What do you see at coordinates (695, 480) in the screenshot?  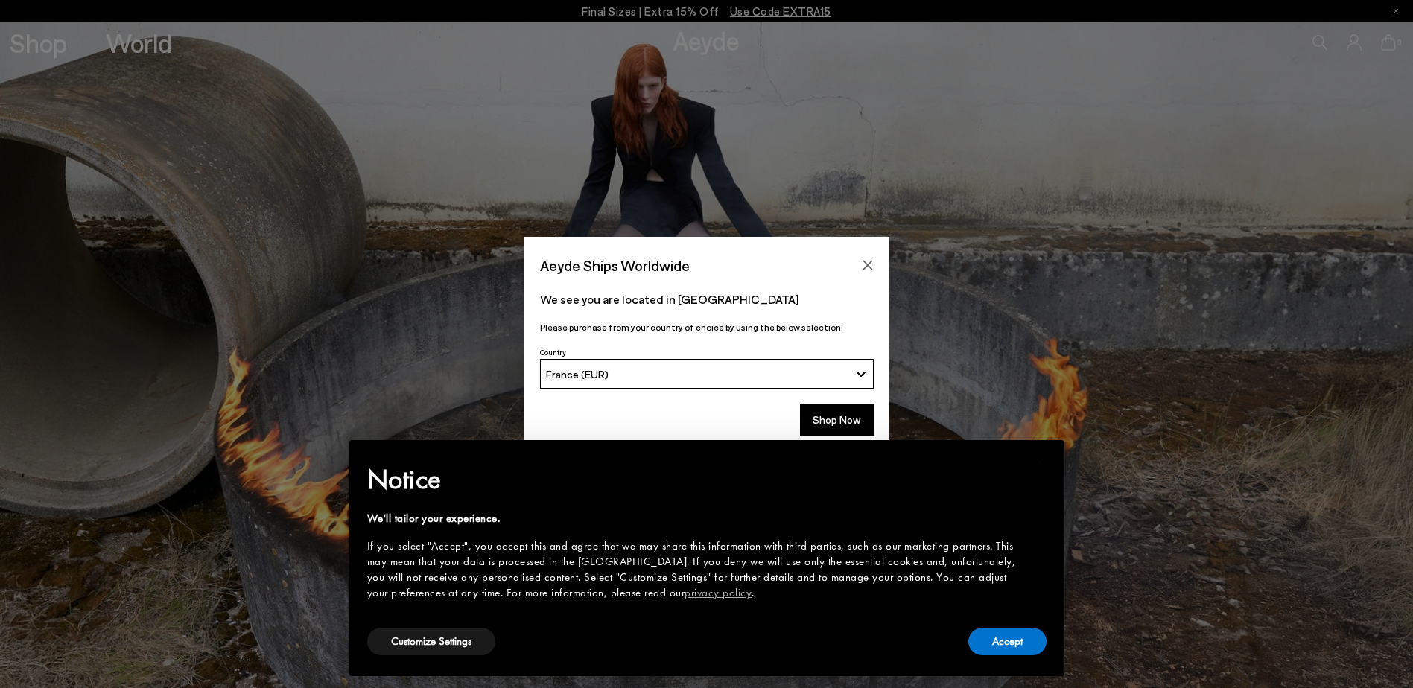 I see `h2: Notice` at bounding box center [695, 480].